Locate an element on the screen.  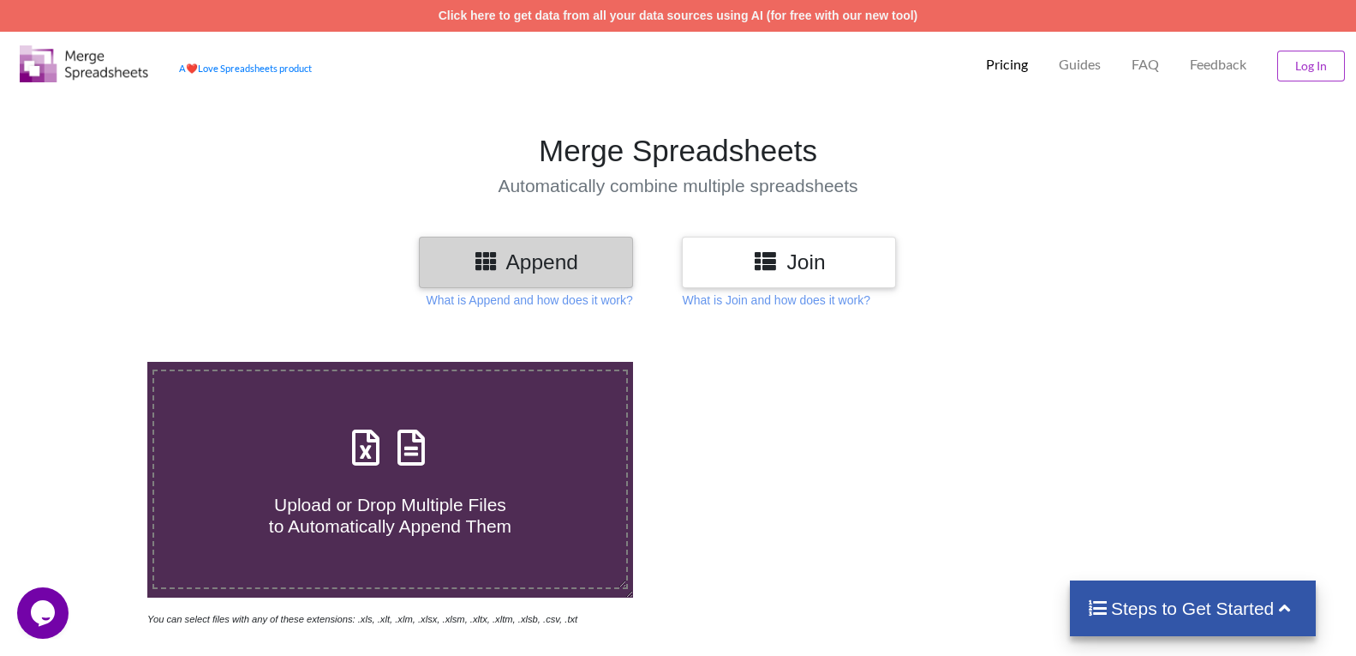
a: Click here to get data from all your data sources using AI (for free with our new tool) is located at coordinates (679, 15).